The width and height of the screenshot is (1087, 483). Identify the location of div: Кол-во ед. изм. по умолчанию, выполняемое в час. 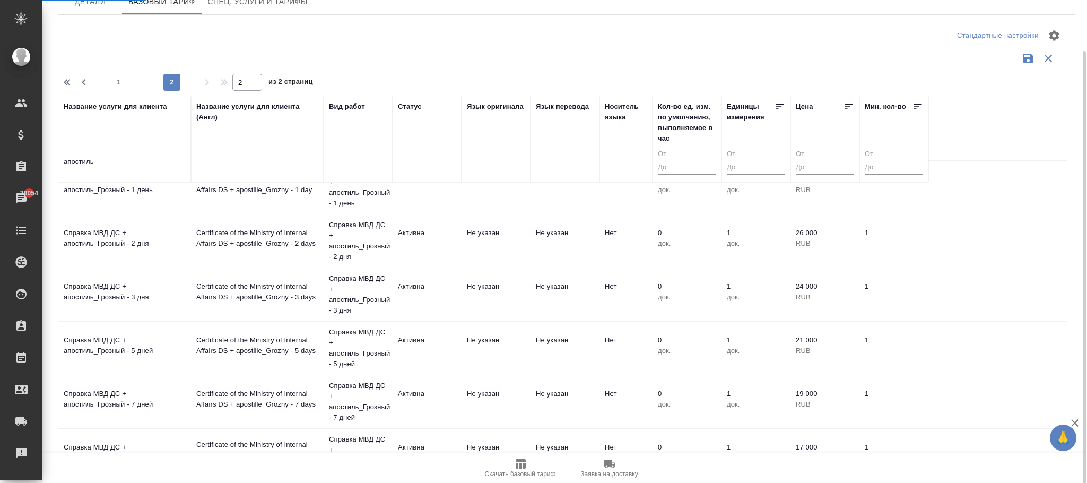
(687, 123).